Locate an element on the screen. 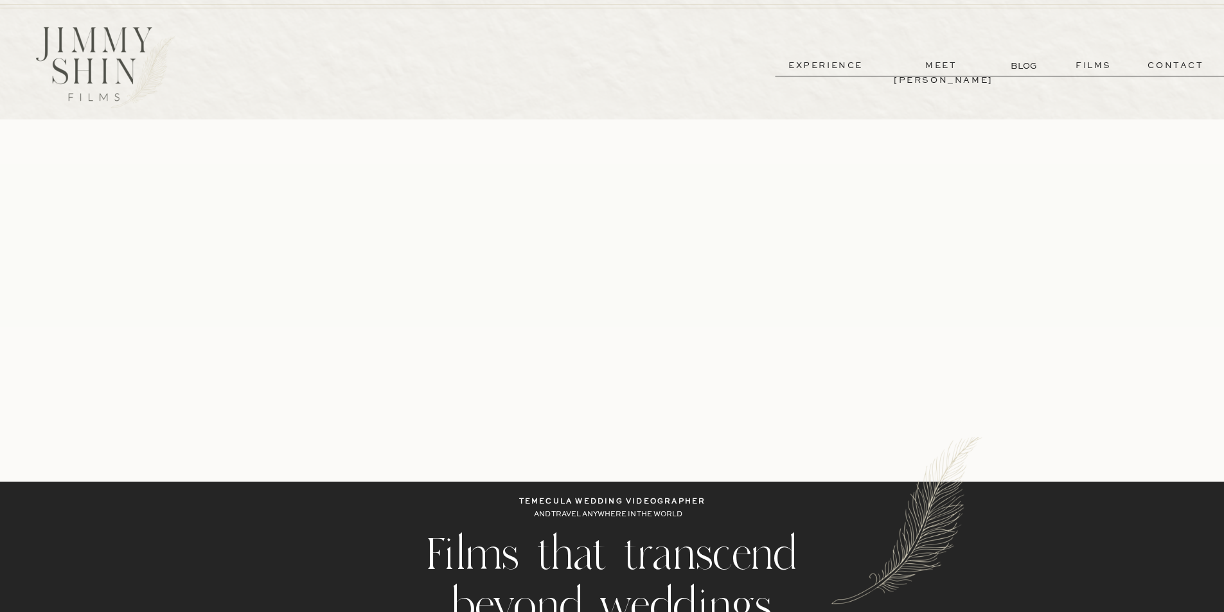 This screenshot has width=1224, height=612. p: films is located at coordinates (1094, 66).